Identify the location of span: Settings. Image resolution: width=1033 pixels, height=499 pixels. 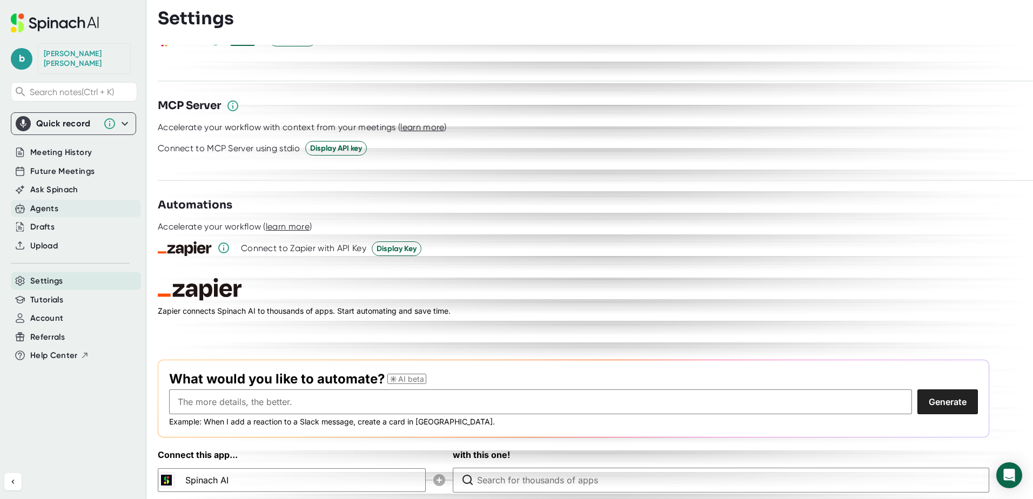
(46, 281).